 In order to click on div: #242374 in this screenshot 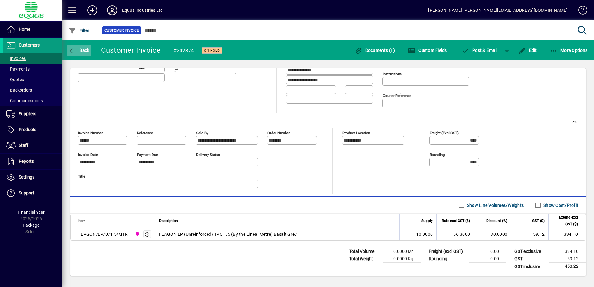, I will do `click(184, 51)`.